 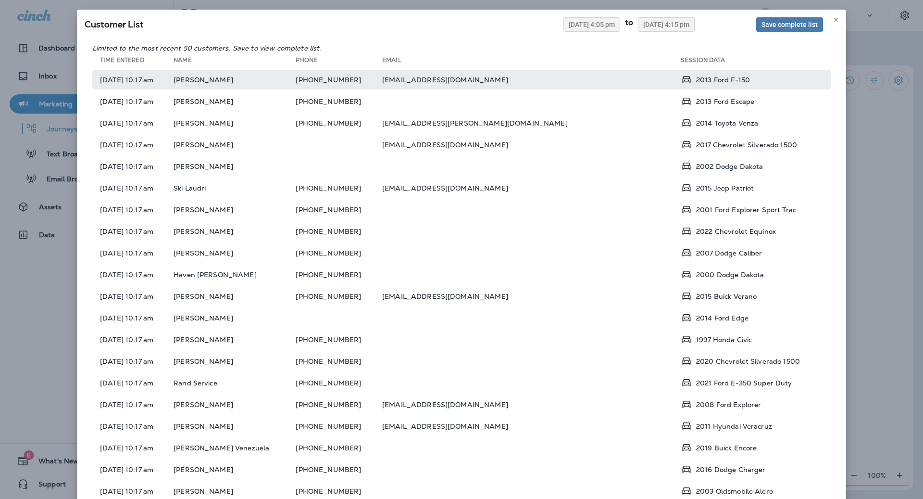 I want to click on th: Session Data, so click(x=756, y=62).